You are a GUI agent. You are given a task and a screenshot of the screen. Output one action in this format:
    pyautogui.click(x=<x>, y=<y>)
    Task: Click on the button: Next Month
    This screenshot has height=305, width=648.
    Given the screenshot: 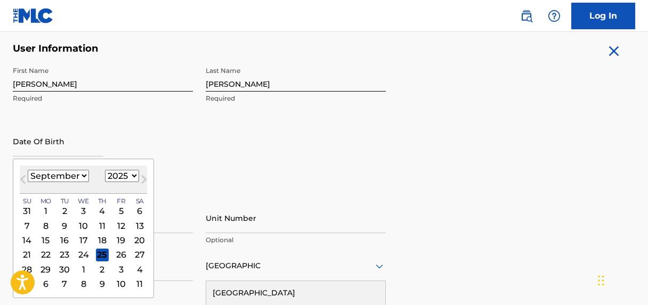 What is the action you would take?
    pyautogui.click(x=144, y=182)
    